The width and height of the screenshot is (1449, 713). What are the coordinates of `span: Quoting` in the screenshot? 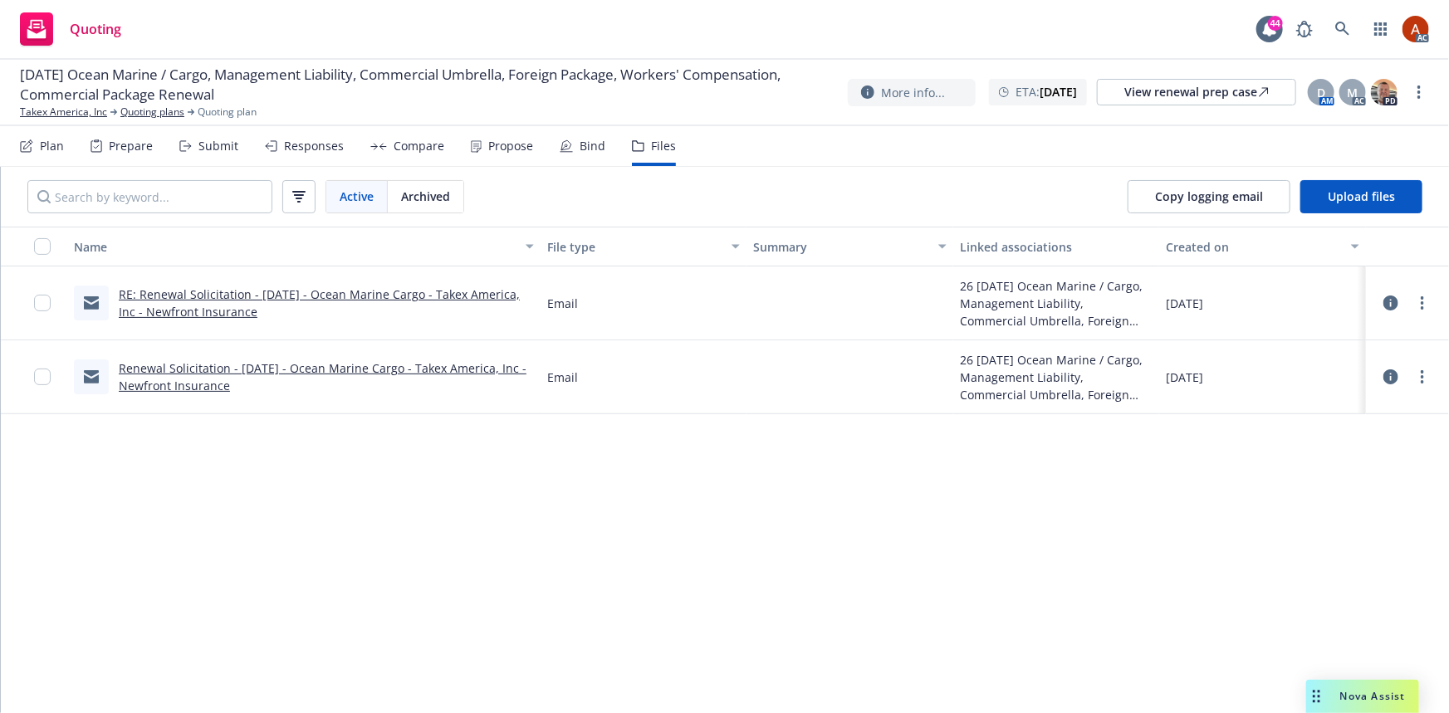 It's located at (96, 29).